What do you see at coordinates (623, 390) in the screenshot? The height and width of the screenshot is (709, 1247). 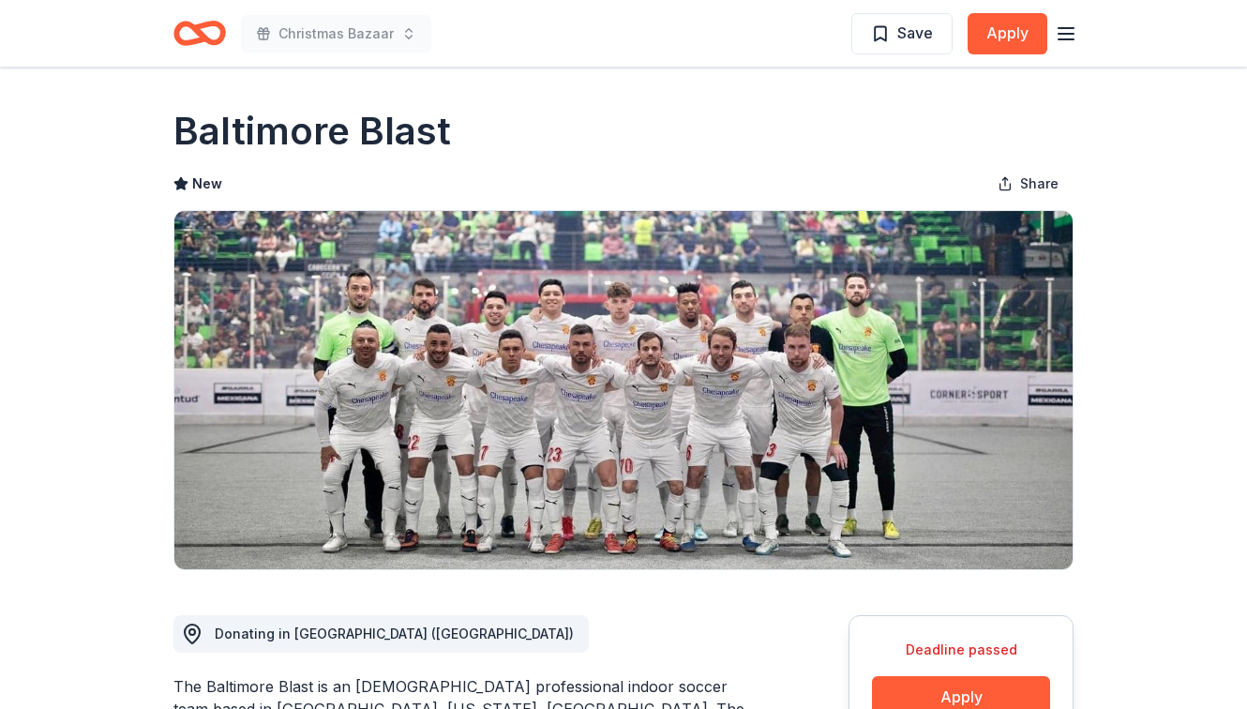 I see `img: Image for Baltimore Blast` at bounding box center [623, 390].